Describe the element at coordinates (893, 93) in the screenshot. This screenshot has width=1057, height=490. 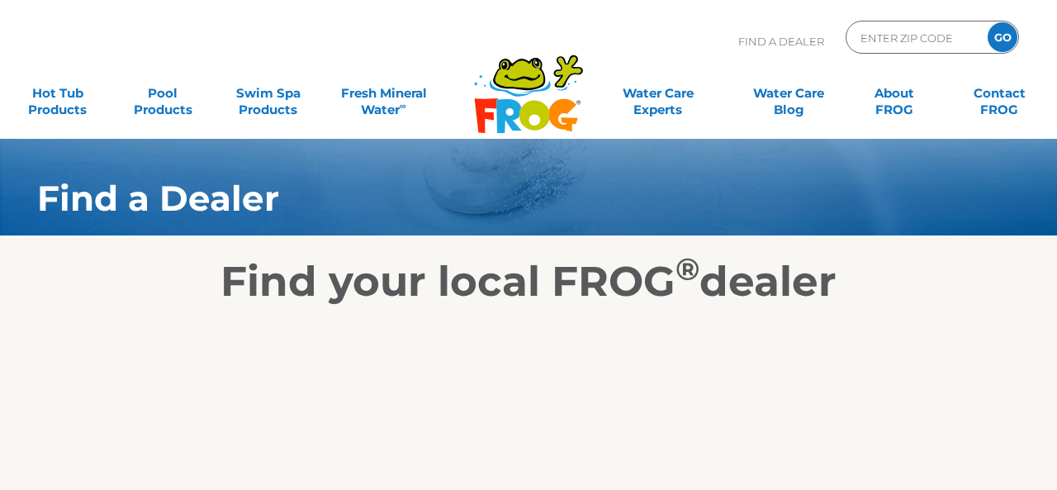
I see `a: AboutFROG` at that location.